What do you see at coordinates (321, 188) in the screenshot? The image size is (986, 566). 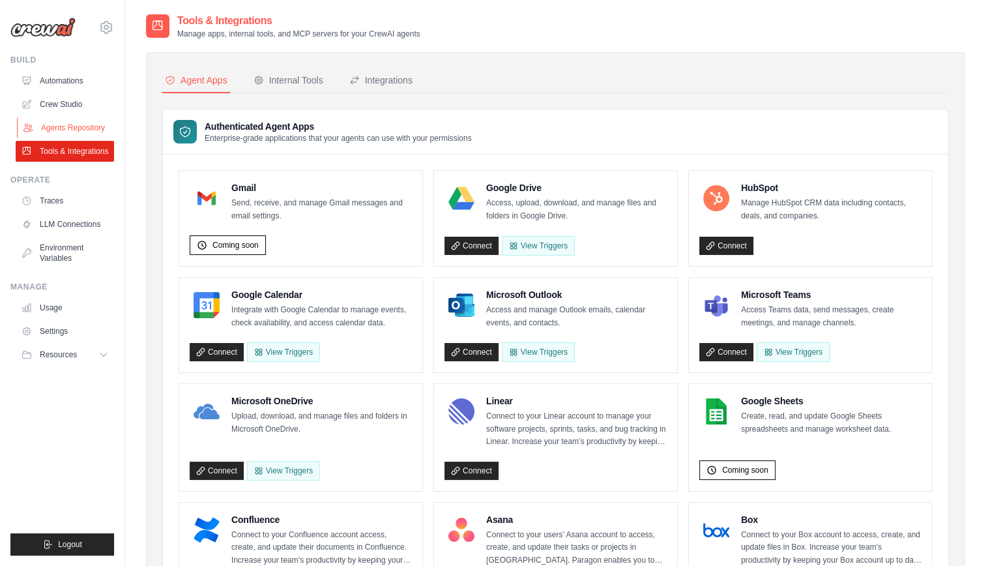 I see `h4: Gmail` at bounding box center [321, 188].